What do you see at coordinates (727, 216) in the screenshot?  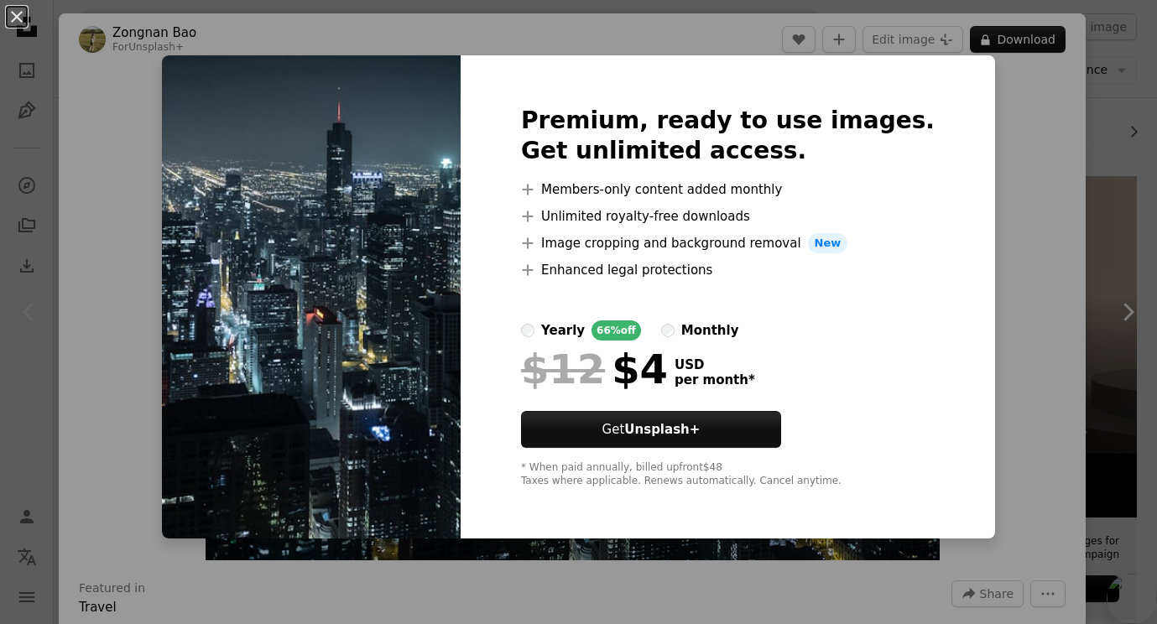 I see `li: Unlimited royalty-free downloads` at bounding box center [727, 216].